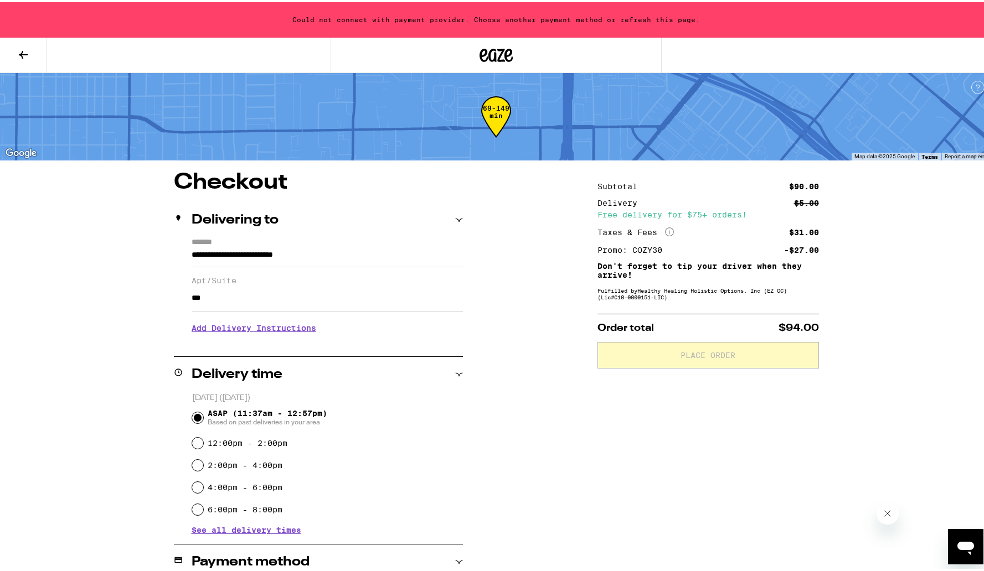 The image size is (984, 571). I want to click on span: Map data ©2025 Google, so click(884, 154).